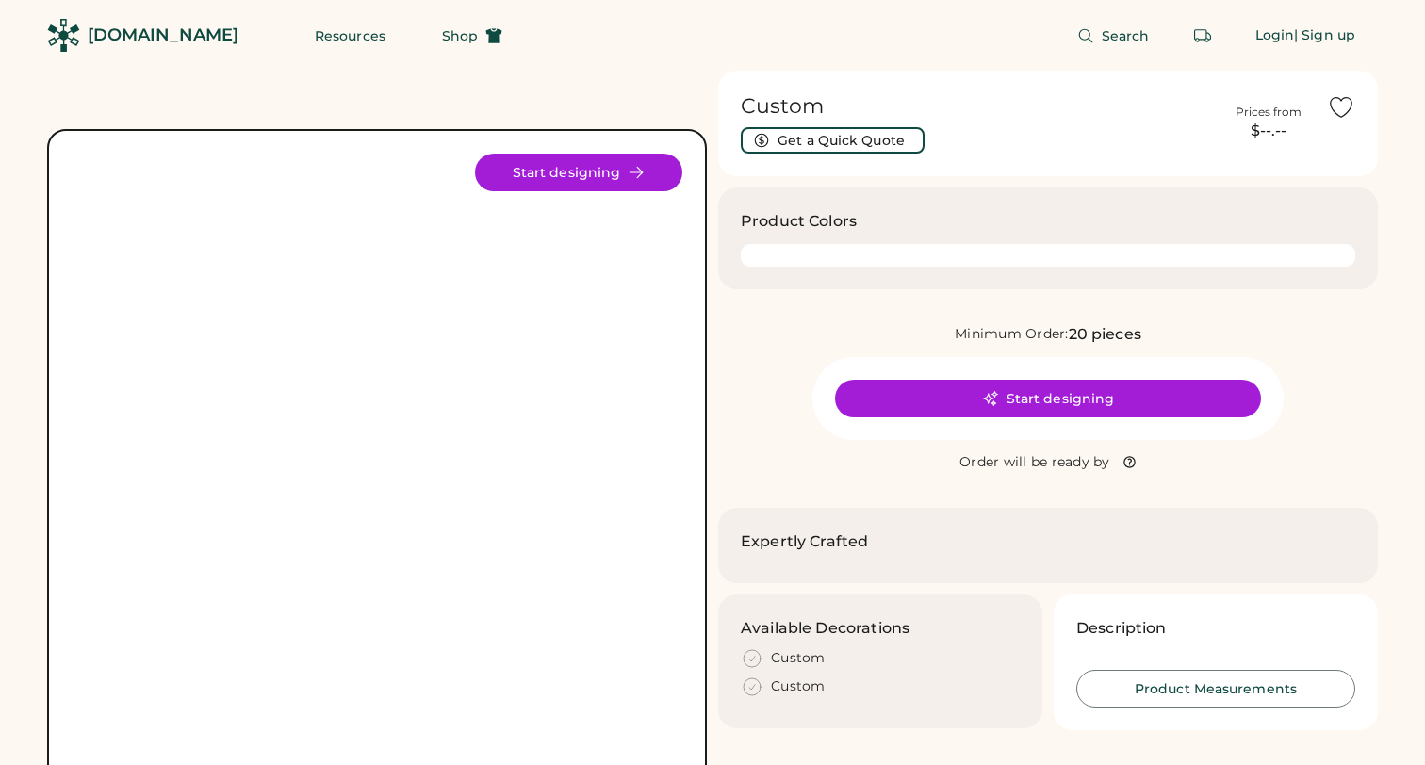 The image size is (1425, 765). What do you see at coordinates (798, 222) in the screenshot?
I see `h3: Product Colors` at bounding box center [798, 222].